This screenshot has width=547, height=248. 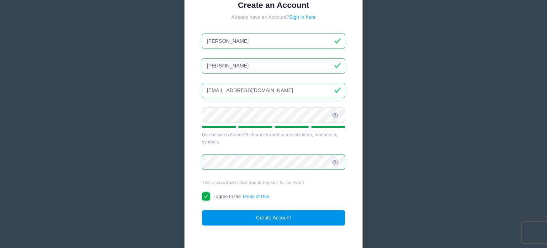 I want to click on input: Email, so click(x=274, y=90).